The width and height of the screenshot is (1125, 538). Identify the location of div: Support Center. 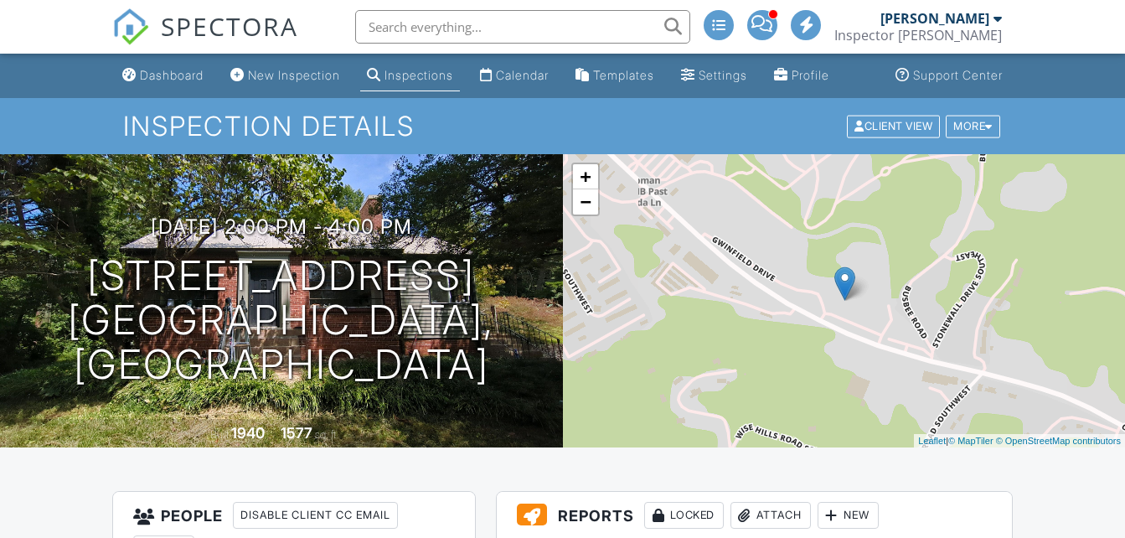
(957, 75).